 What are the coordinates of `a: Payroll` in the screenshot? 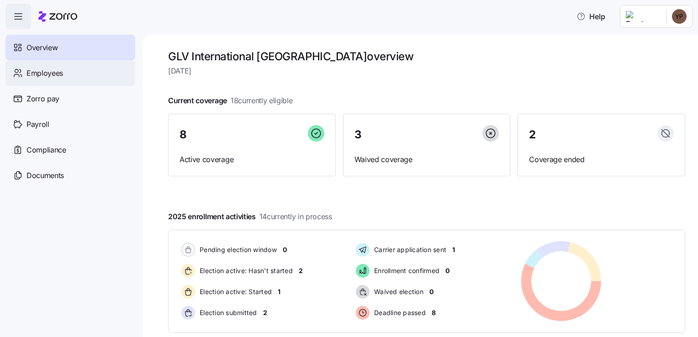 It's located at (70, 124).